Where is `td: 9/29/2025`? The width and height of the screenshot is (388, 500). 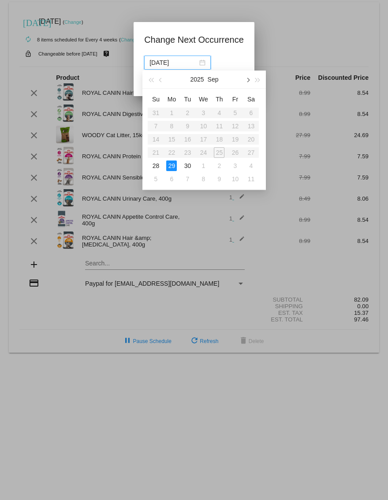
td: 9/29/2025 is located at coordinates (171, 166).